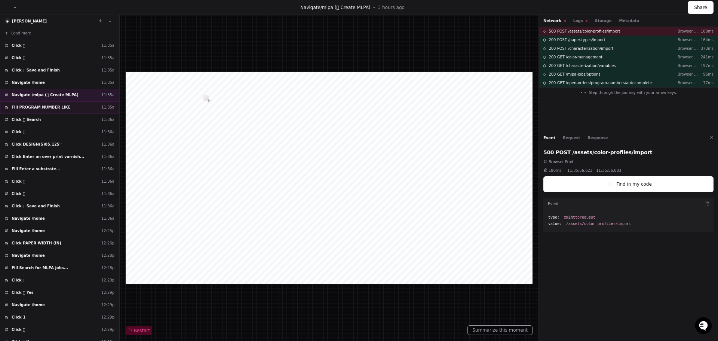 The width and height of the screenshot is (718, 341). What do you see at coordinates (571, 138) in the screenshot?
I see `button: Request` at bounding box center [571, 138].